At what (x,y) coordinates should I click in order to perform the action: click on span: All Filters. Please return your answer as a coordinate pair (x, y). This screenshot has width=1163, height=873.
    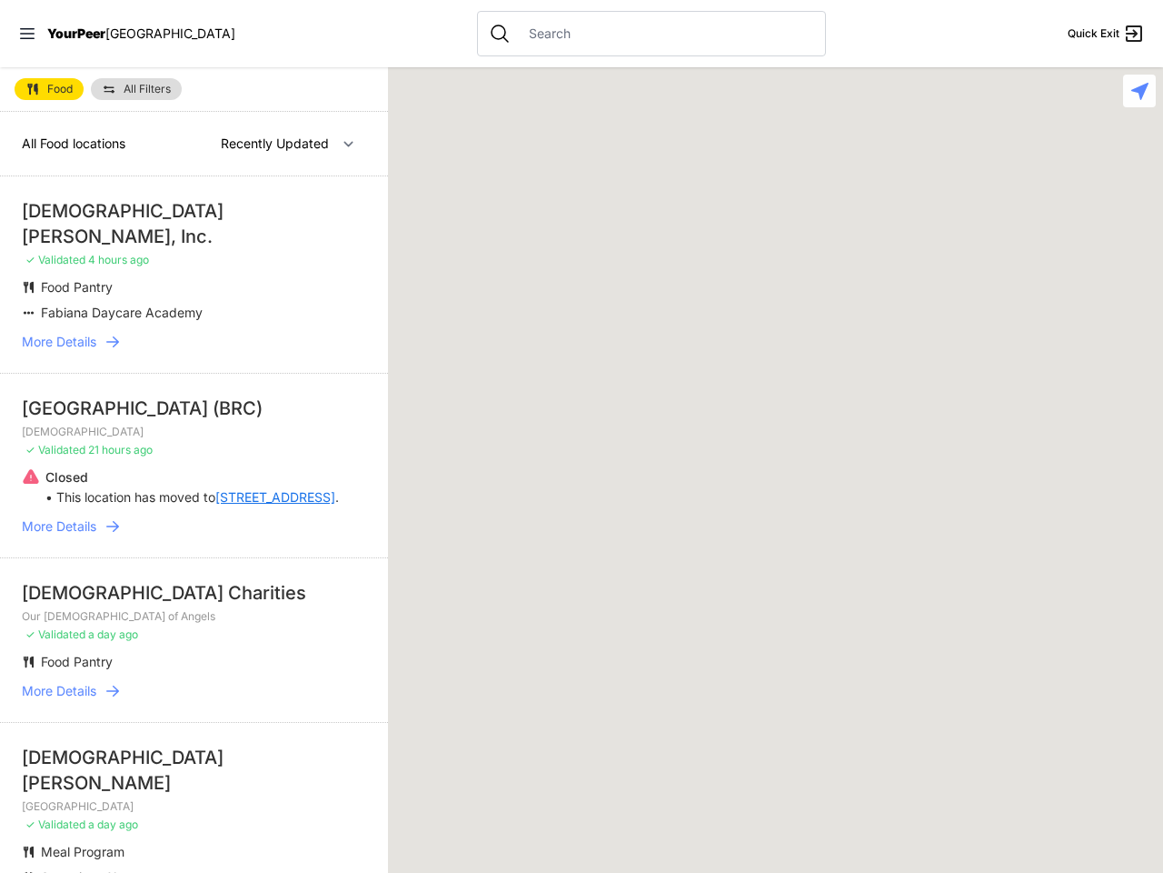
    Looking at the image, I should click on (147, 89).